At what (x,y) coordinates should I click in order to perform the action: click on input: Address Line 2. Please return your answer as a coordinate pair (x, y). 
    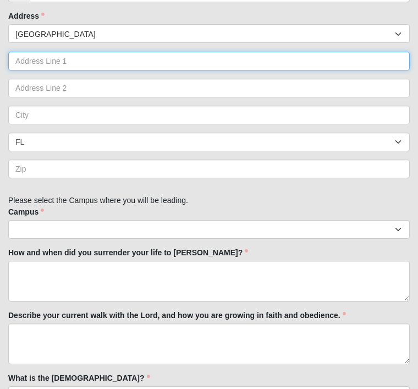
    Looking at the image, I should click on (209, 88).